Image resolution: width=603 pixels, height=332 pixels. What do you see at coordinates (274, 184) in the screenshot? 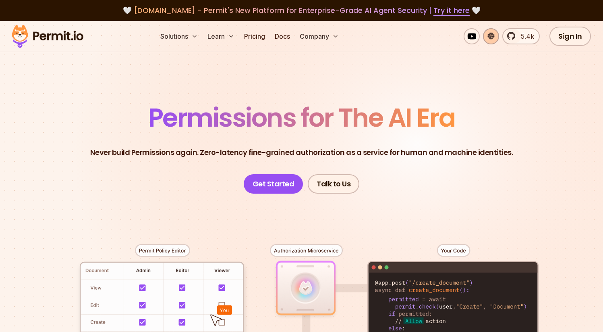
I see `a: Get Started` at bounding box center [274, 184].